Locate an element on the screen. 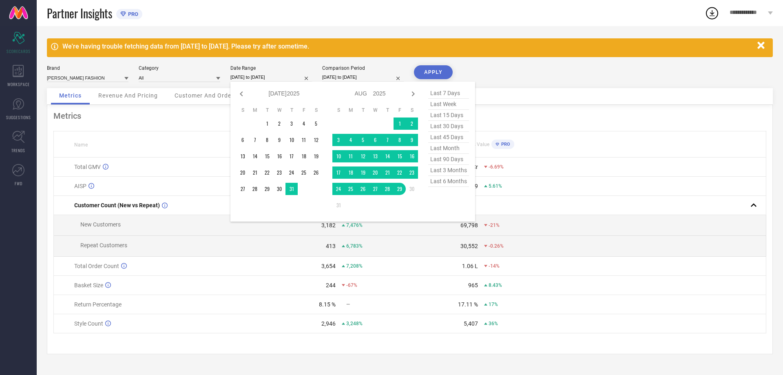 This screenshot has width=783, height=375. span: Style Count is located at coordinates (88, 323).